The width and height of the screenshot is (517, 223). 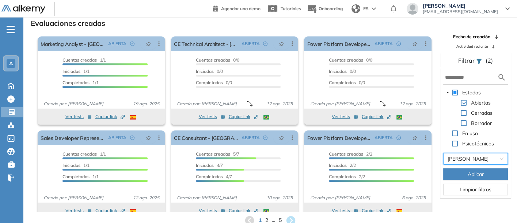 What do you see at coordinates (475, 175) in the screenshot?
I see `span: Aplicar` at bounding box center [475, 175].